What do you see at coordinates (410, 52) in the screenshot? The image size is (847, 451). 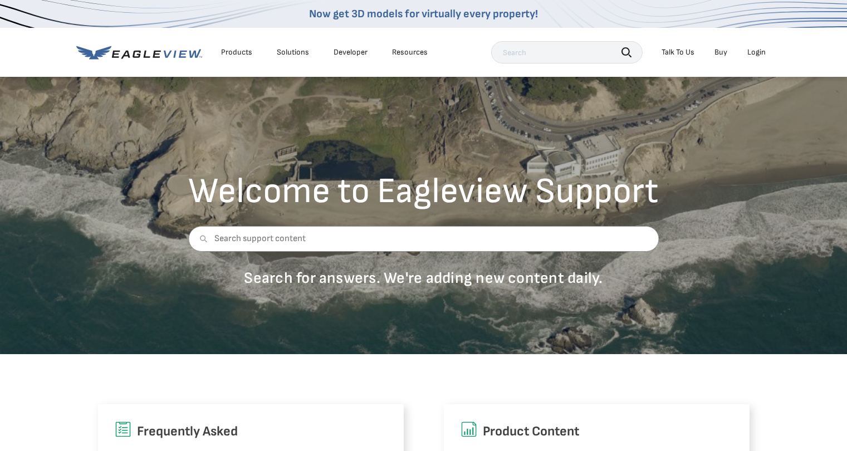 I see `div: Resources` at bounding box center [410, 52].